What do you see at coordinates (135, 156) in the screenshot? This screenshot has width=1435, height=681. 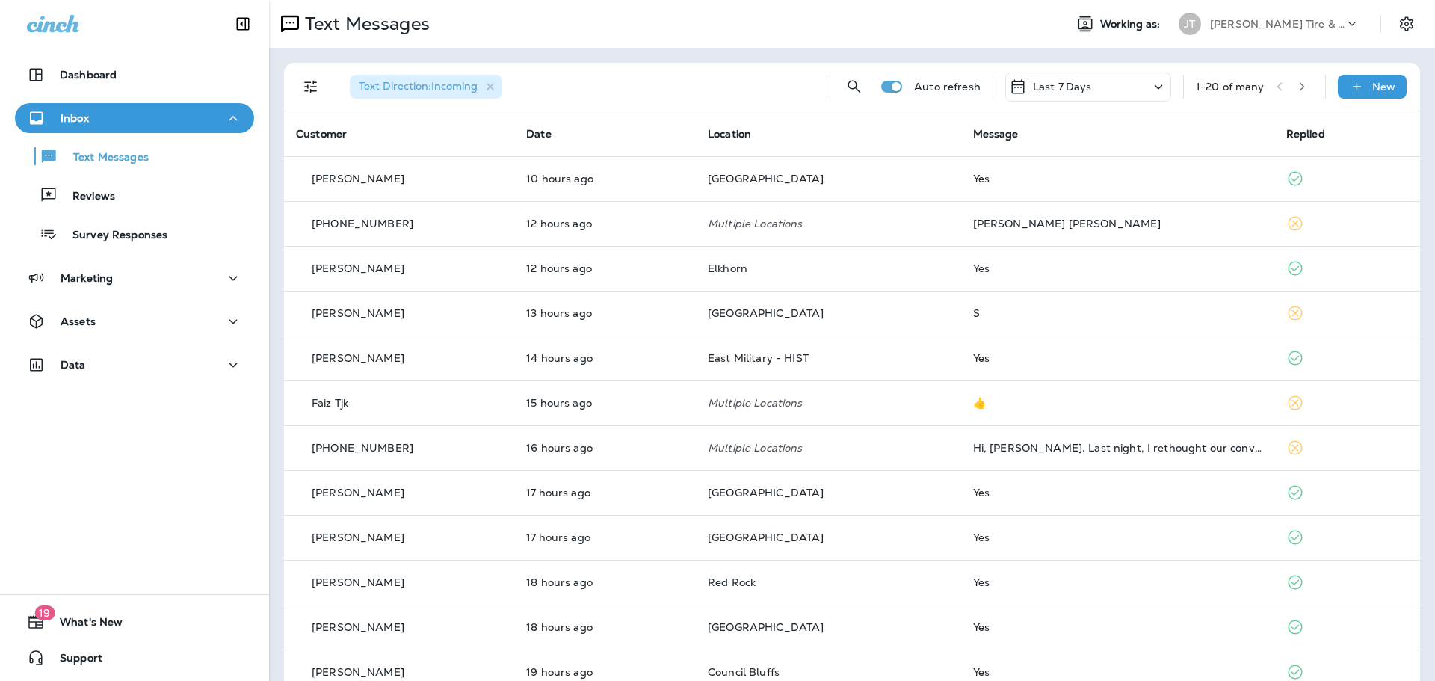 I see `button: Text Messages` at bounding box center [135, 156].